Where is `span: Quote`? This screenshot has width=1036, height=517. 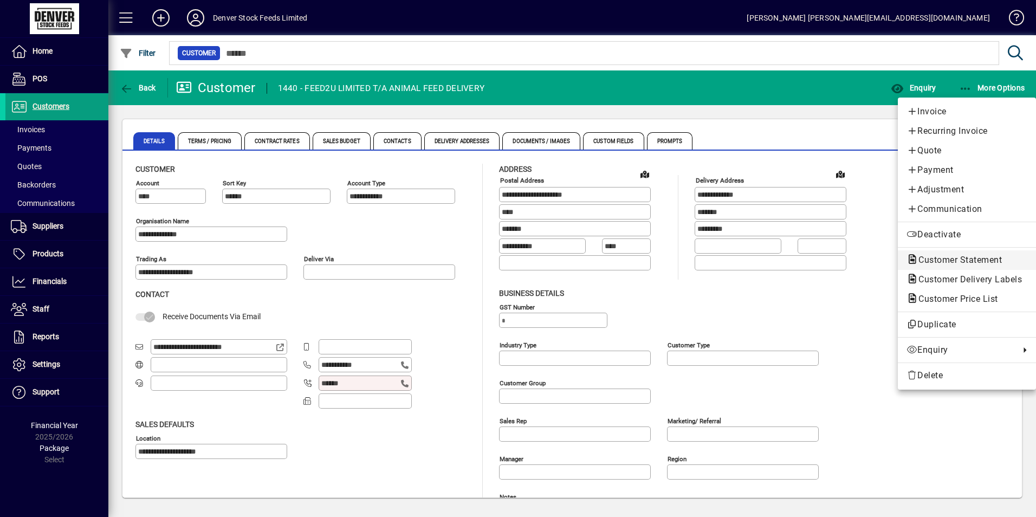 span: Quote is located at coordinates (967, 151).